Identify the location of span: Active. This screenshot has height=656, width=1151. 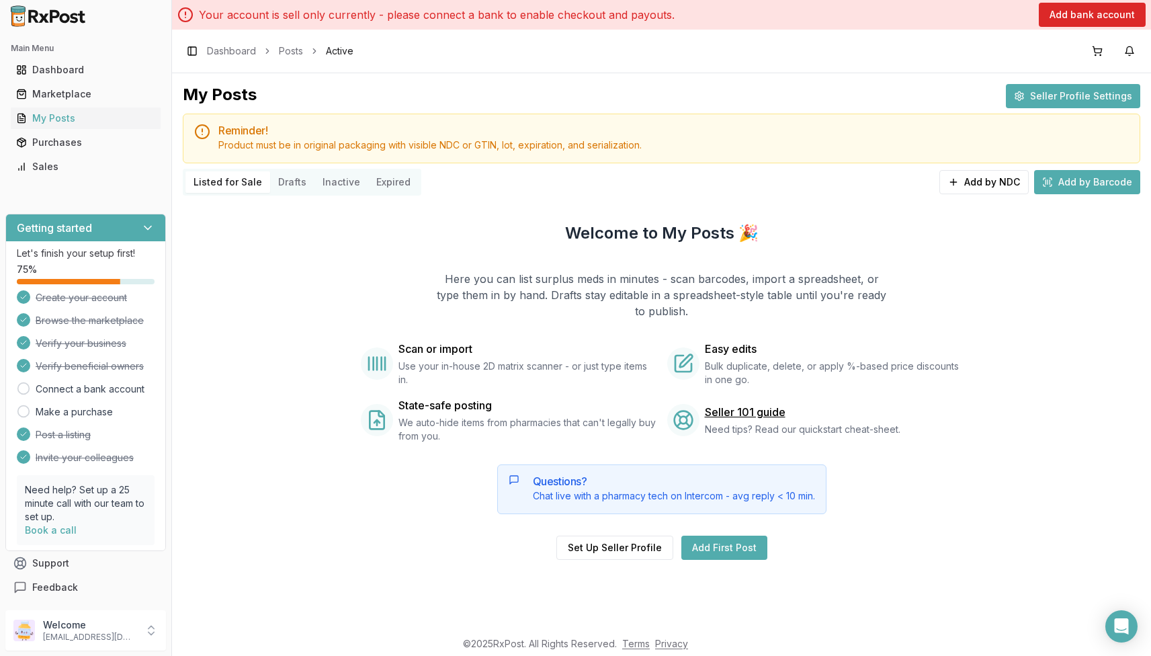
(339, 51).